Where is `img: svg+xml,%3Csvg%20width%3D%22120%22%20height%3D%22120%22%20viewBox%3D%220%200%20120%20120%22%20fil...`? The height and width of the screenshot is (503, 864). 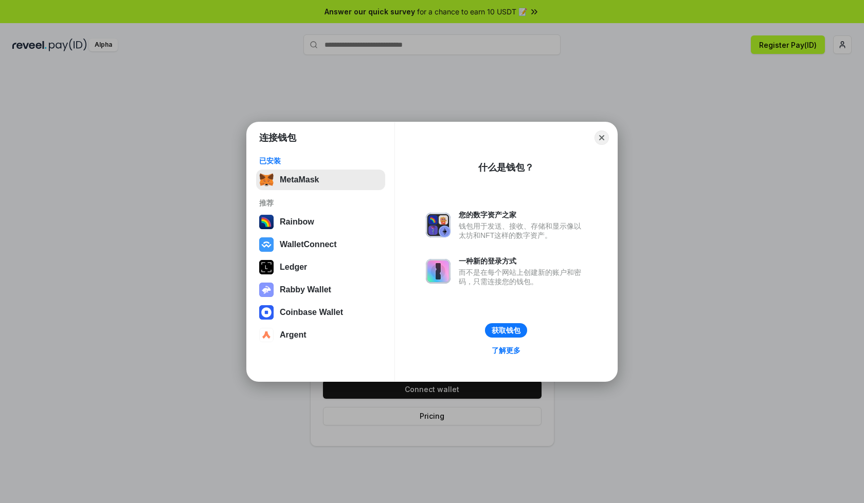 img: svg+xml,%3Csvg%20width%3D%22120%22%20height%3D%22120%22%20viewBox%3D%220%200%20120%20120%22%20fil... is located at coordinates (266, 222).